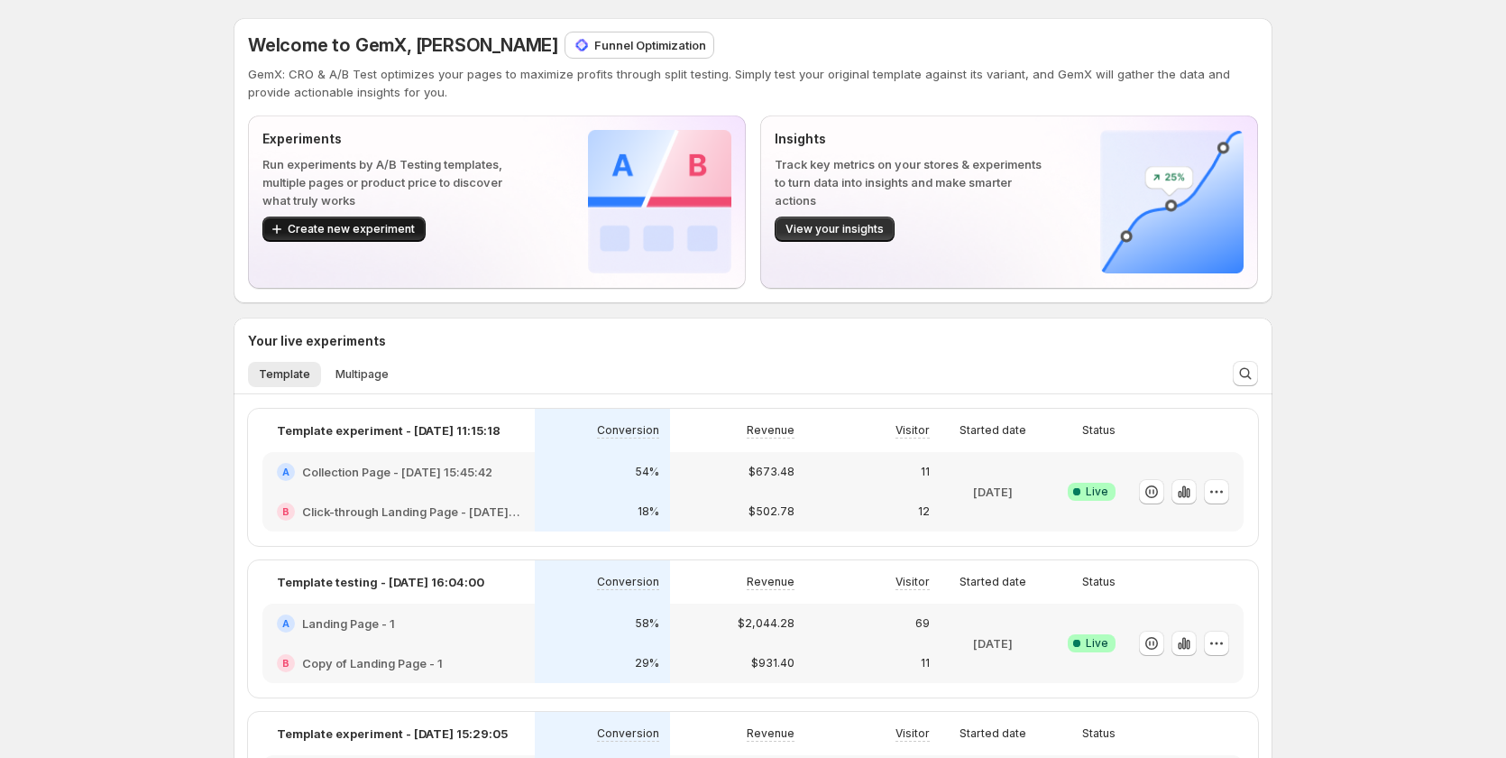  I want to click on span: Template, so click(284, 374).